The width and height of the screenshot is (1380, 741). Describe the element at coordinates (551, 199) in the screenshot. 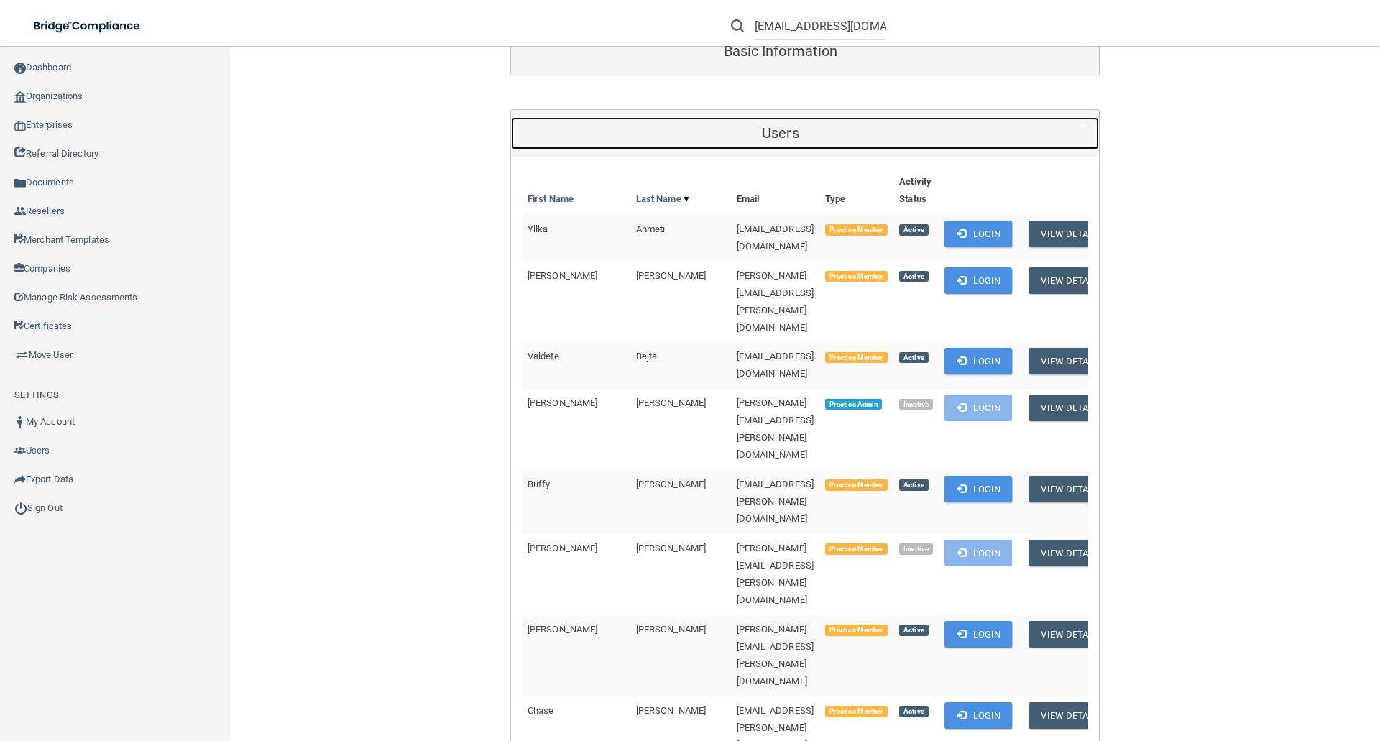

I see `a: First Name` at that location.